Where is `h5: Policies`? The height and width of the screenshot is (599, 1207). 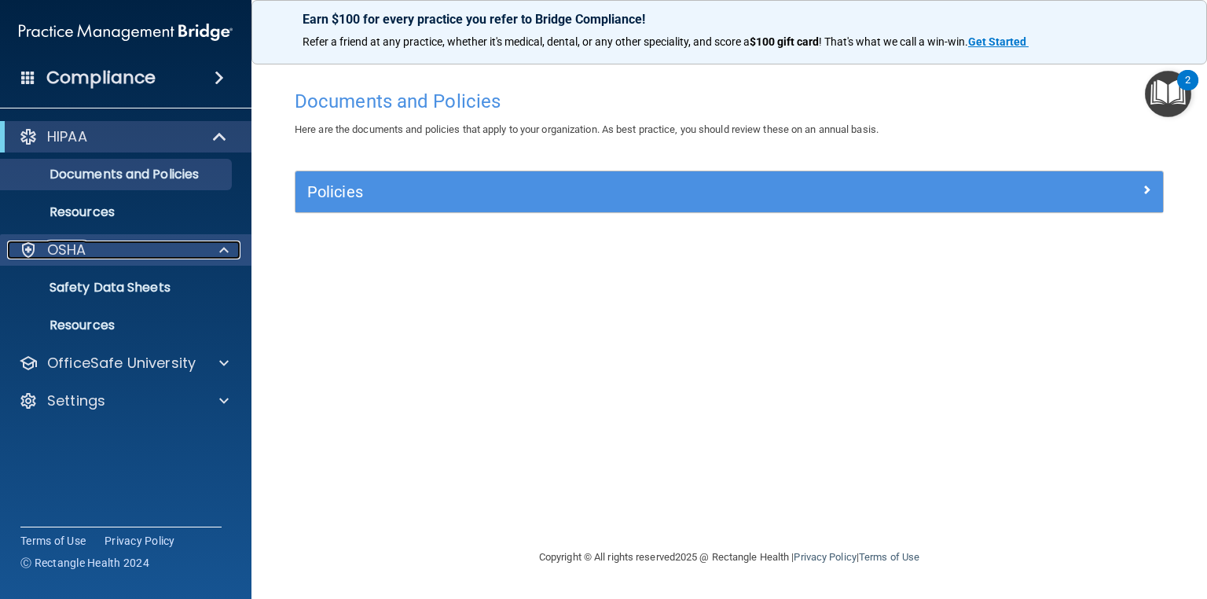 h5: Policies is located at coordinates (621, 192).